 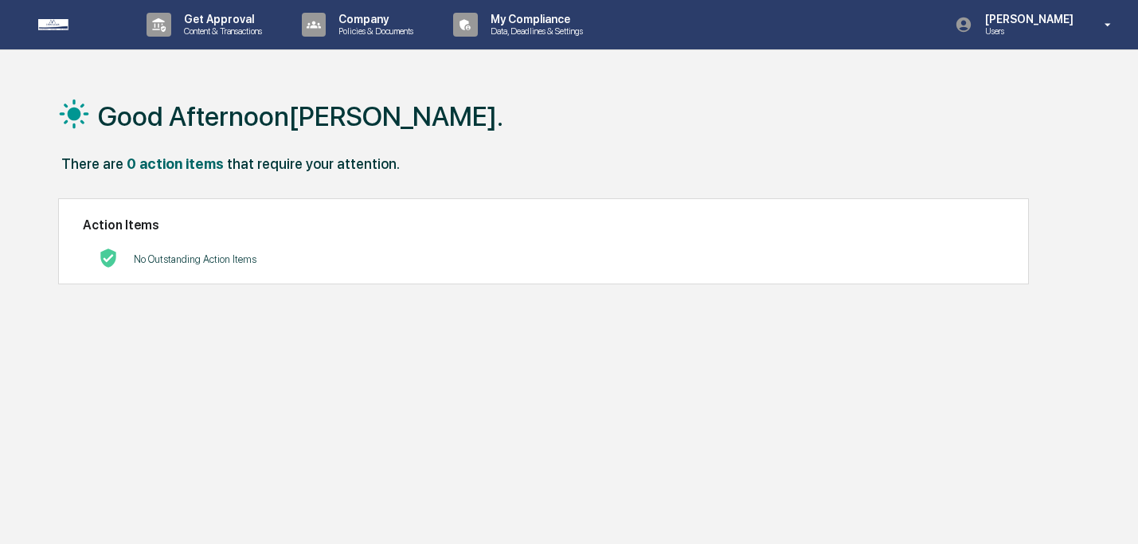 I want to click on div: 0 action items, so click(x=175, y=163).